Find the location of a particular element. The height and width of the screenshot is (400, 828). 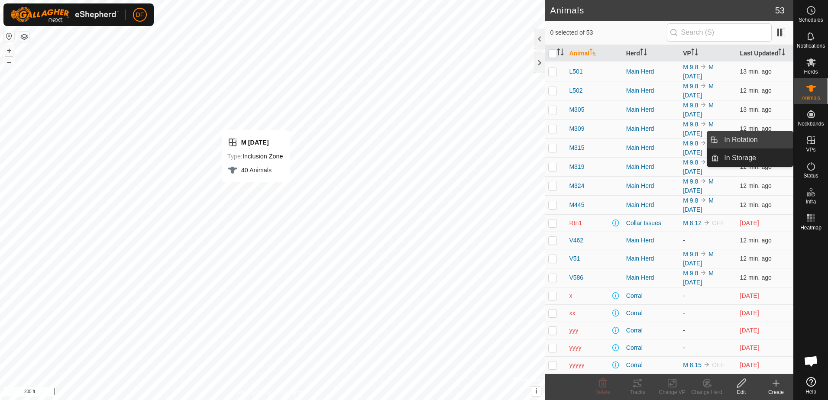

span: yyyyy is located at coordinates (576, 365).